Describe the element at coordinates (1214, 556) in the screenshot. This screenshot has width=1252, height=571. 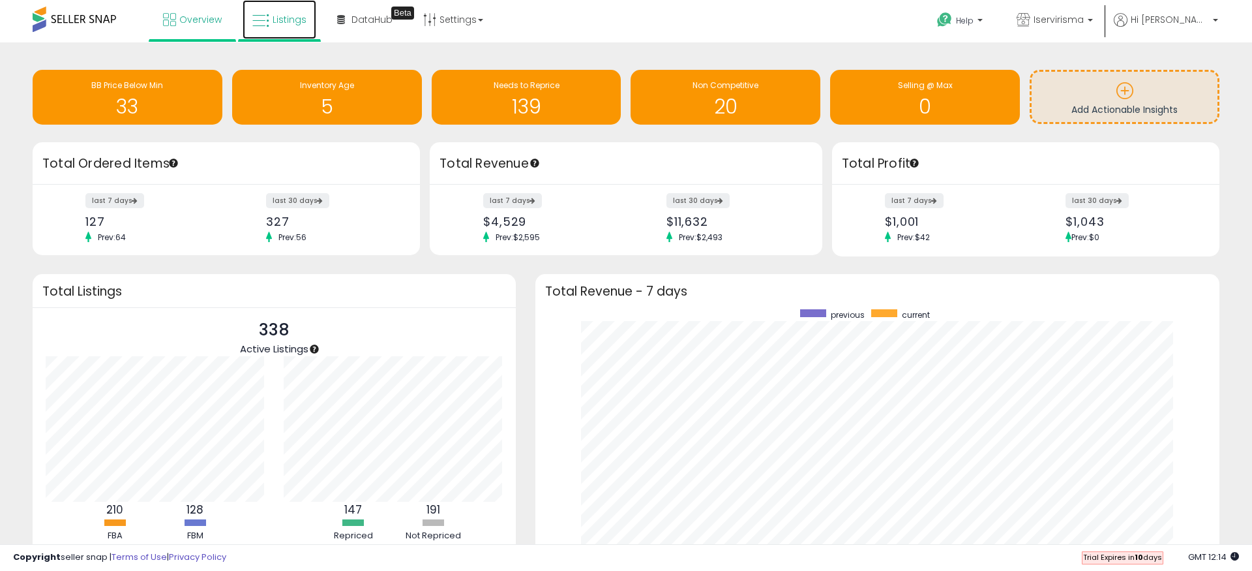
I see `span: 2025-10-10 12:14 GMT` at that location.